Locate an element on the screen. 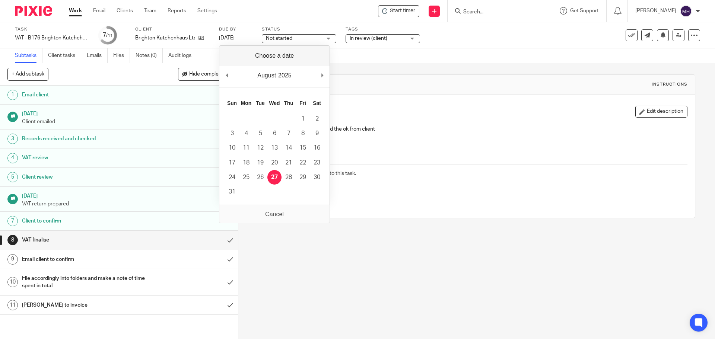 The width and height of the screenshot is (715, 339). button: 5 is located at coordinates (260, 133).